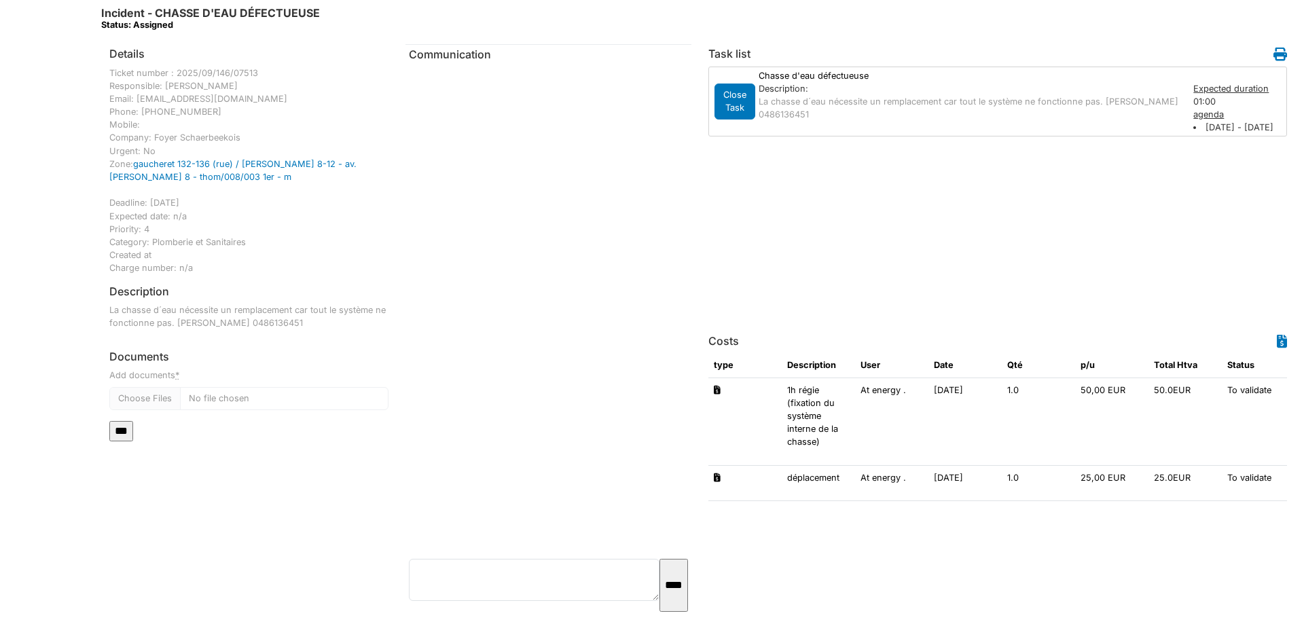 The width and height of the screenshot is (1304, 624). Describe the element at coordinates (1280, 54) in the screenshot. I see `i: Work order` at that location.